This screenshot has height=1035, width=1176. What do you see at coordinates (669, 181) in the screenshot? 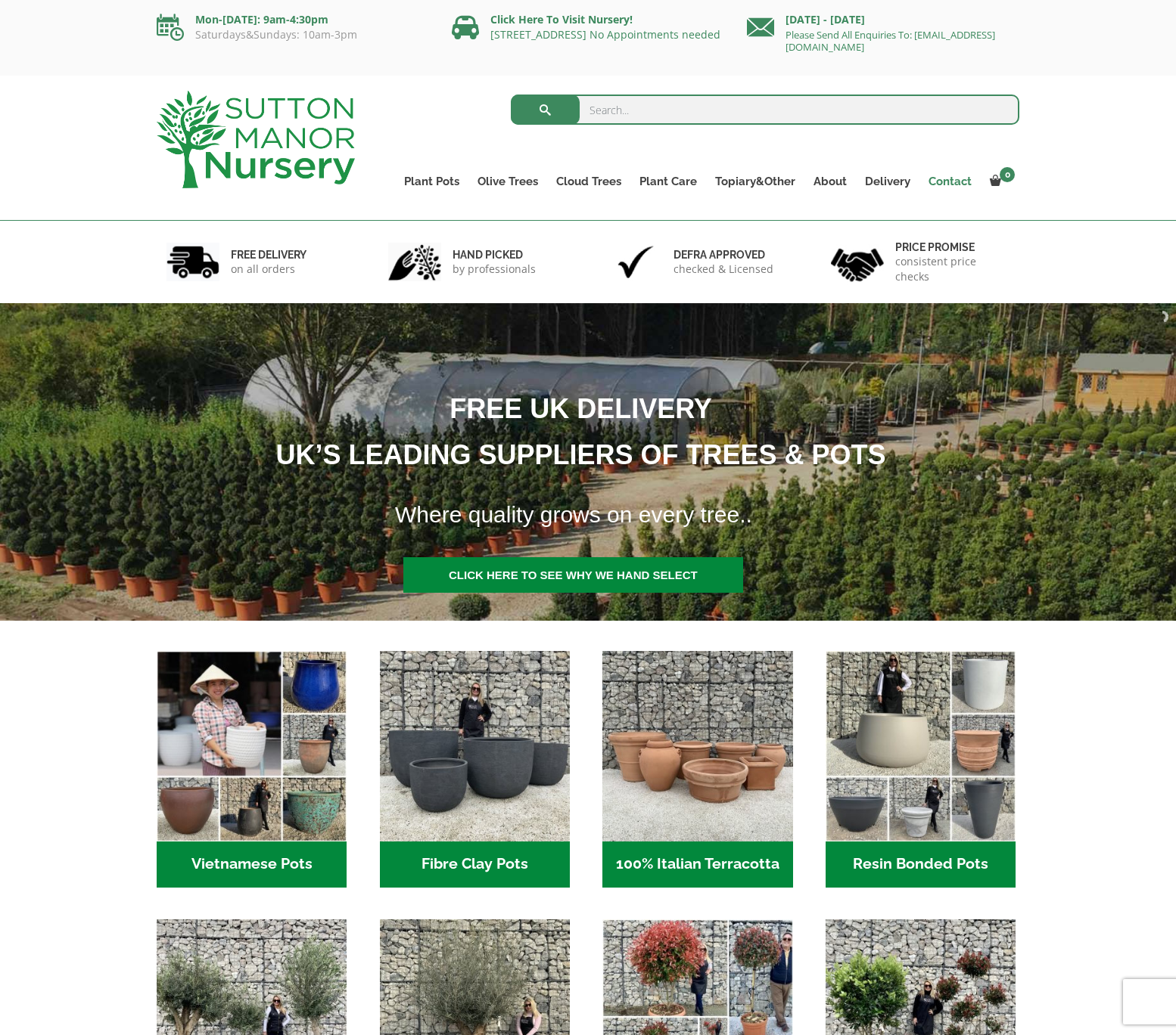
I see `a: Plant Care` at bounding box center [669, 181].